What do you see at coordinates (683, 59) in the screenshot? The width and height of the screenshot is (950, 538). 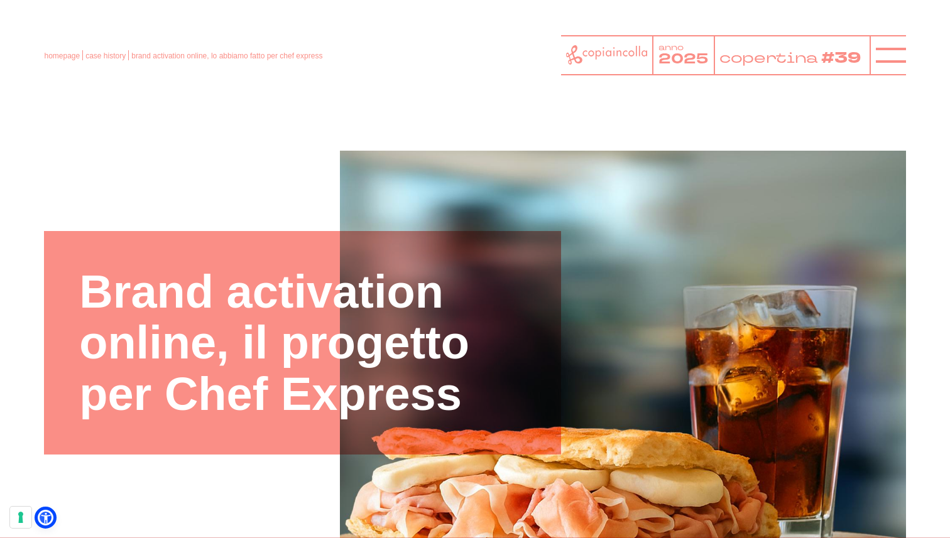 I see `tspan: 2025` at bounding box center [683, 59].